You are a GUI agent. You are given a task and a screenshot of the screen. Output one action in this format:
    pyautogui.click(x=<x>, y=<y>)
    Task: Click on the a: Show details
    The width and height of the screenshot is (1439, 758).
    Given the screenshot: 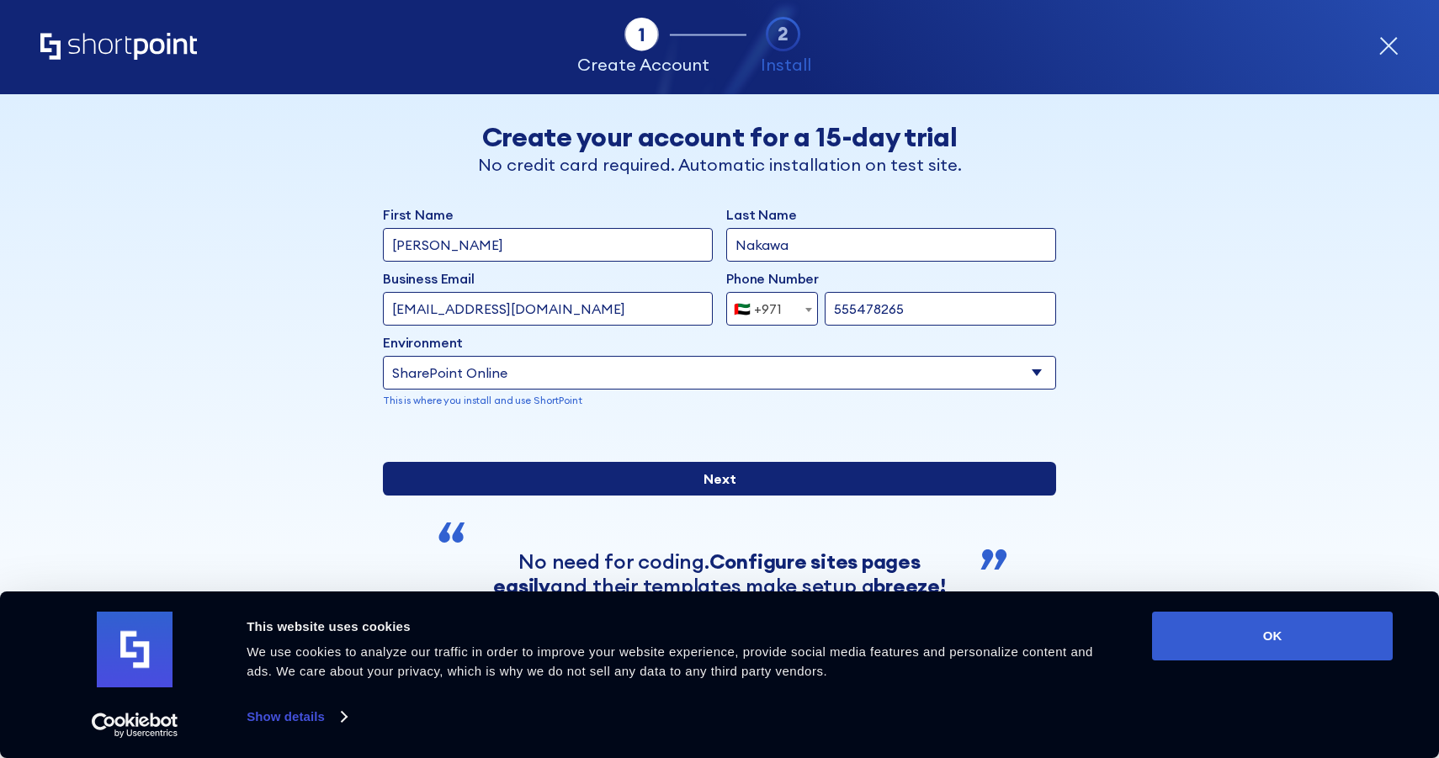 What is the action you would take?
    pyautogui.click(x=296, y=717)
    